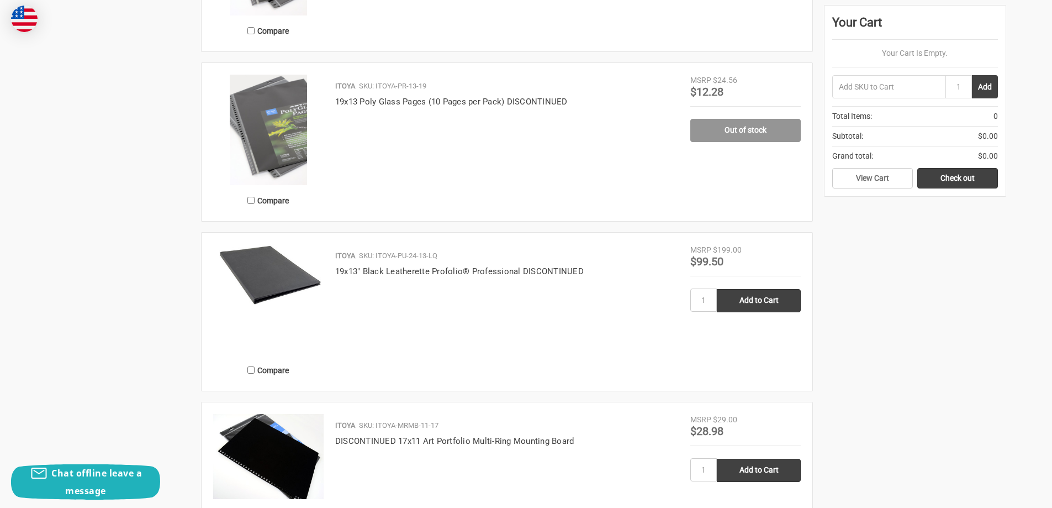  I want to click on p: SKU: ITOYA-PU-24-13-LQ, so click(398, 256).